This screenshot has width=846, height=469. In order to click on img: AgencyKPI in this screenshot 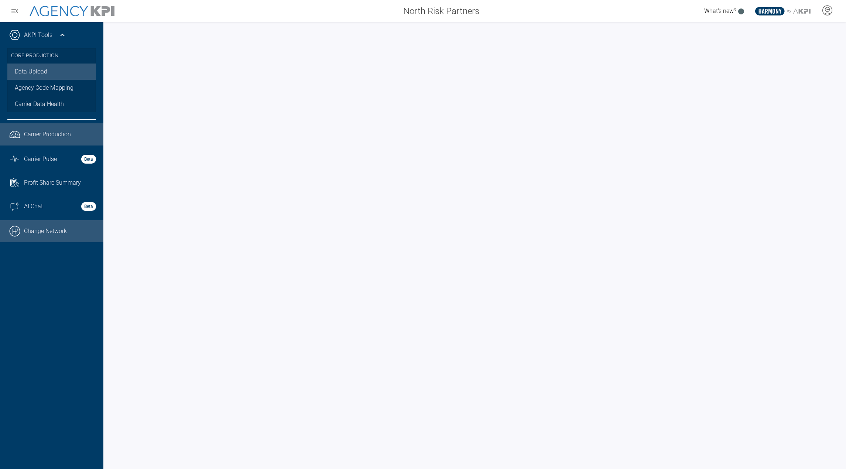, I will do `click(72, 11)`.